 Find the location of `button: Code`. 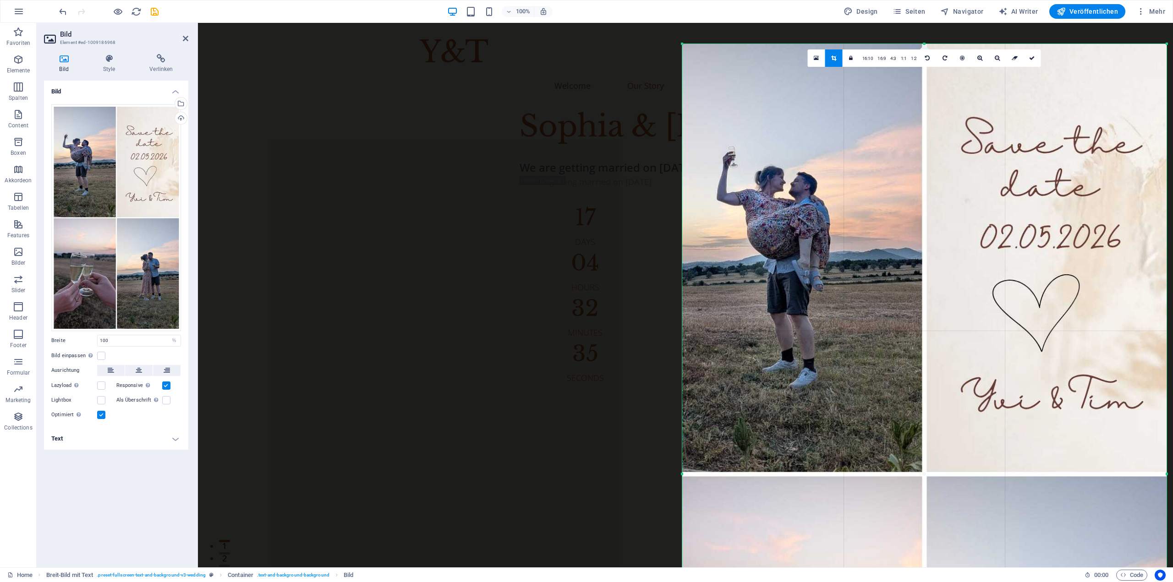

button: Code is located at coordinates (1132, 575).